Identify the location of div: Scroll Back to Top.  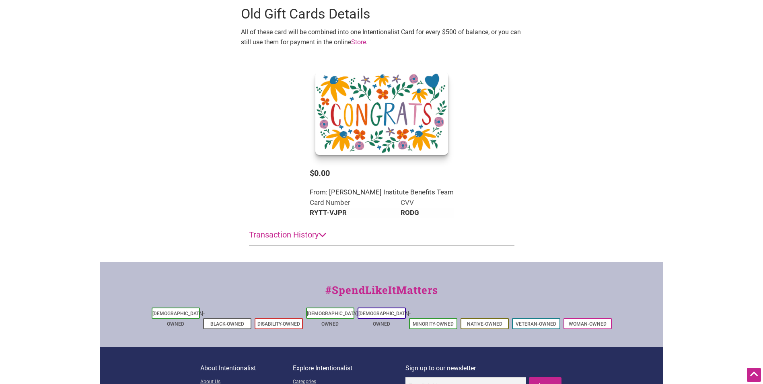
(753, 374).